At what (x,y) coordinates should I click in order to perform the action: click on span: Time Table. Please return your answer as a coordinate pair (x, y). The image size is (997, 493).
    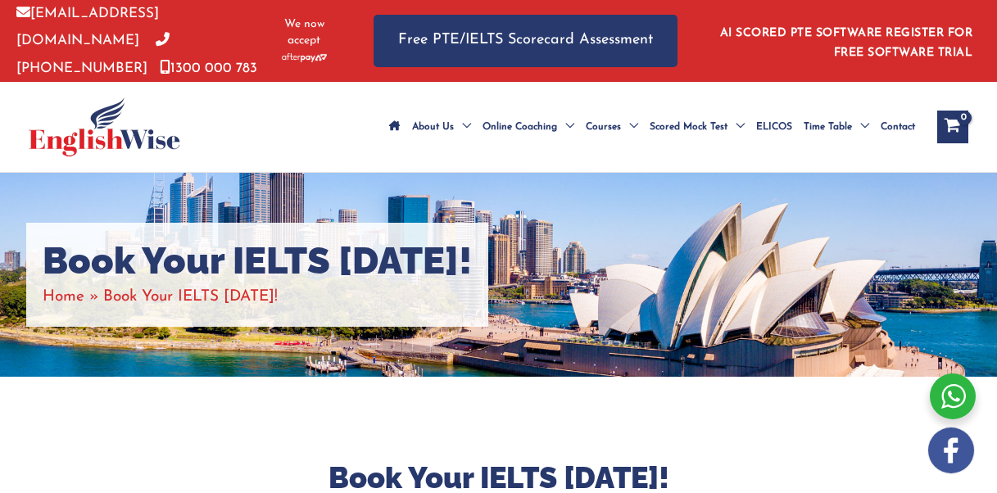
    Looking at the image, I should click on (827, 127).